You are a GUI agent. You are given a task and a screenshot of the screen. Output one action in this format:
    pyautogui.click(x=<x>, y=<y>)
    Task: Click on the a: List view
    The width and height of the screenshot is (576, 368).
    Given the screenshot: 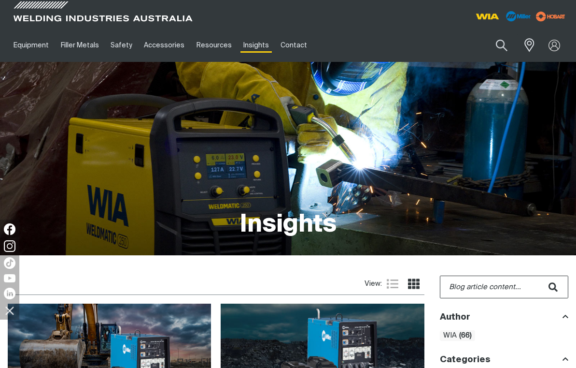 What is the action you would take?
    pyautogui.click(x=393, y=284)
    